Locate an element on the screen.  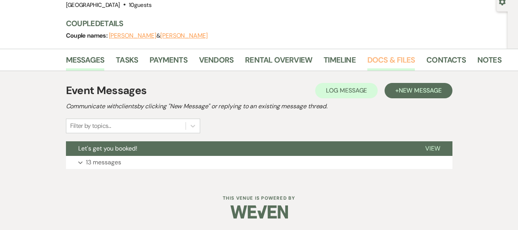
button: Let's get you booked! is located at coordinates (239, 149).